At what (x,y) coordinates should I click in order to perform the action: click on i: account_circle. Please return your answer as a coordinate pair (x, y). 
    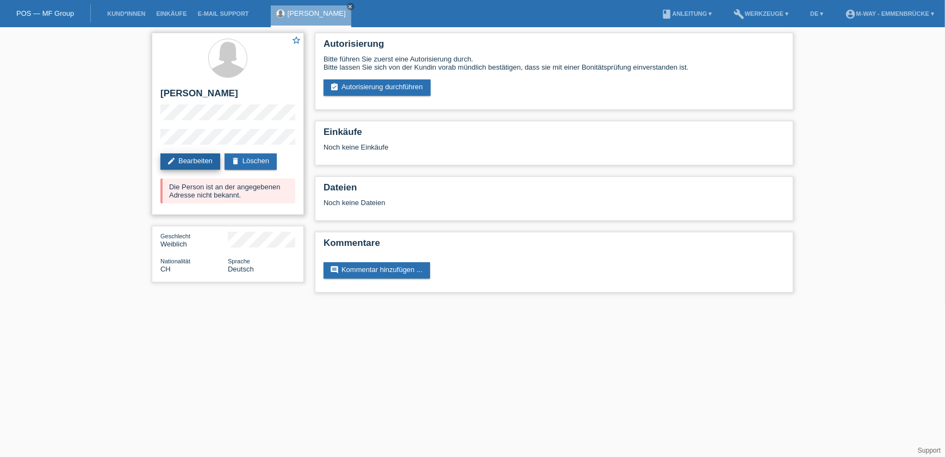
    Looking at the image, I should click on (851, 14).